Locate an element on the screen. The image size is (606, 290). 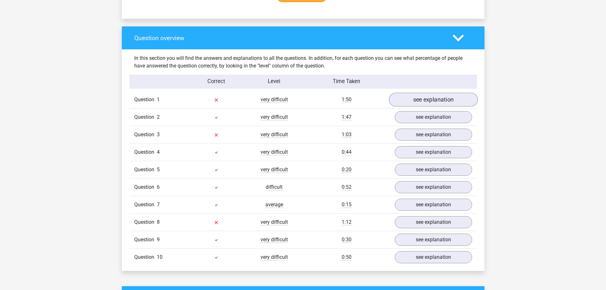
span: 0:20 is located at coordinates (346, 169).